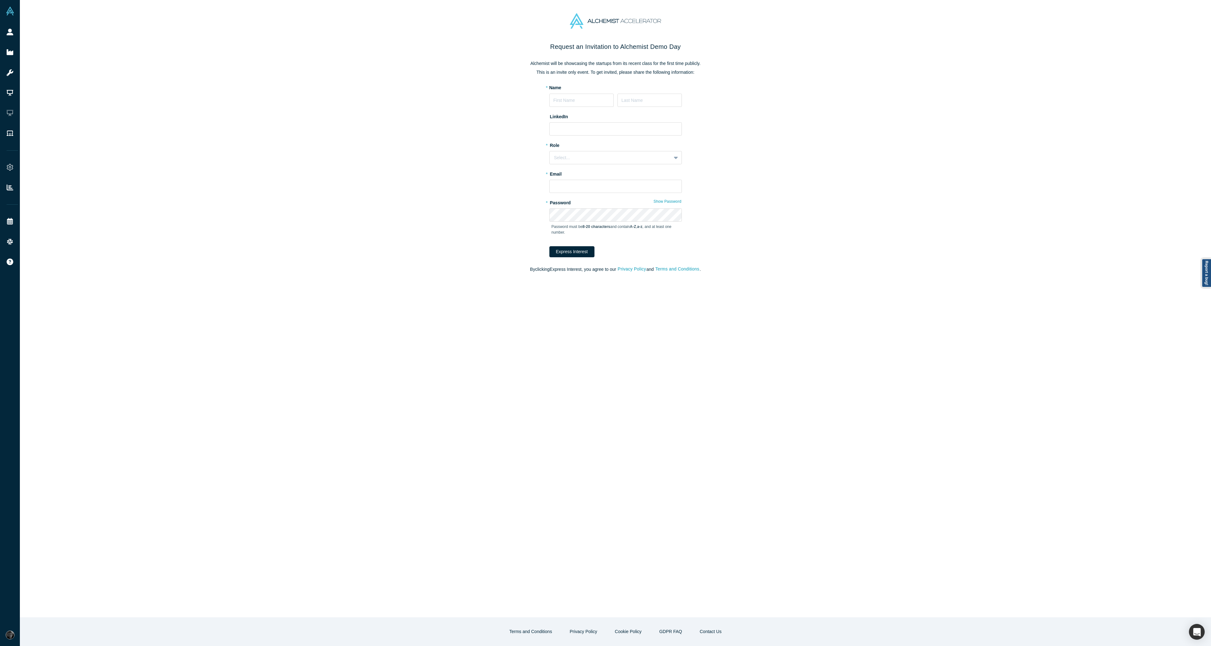 The height and width of the screenshot is (646, 1211). What do you see at coordinates (615, 202) in the screenshot?
I see `label: Password` at bounding box center [615, 202].